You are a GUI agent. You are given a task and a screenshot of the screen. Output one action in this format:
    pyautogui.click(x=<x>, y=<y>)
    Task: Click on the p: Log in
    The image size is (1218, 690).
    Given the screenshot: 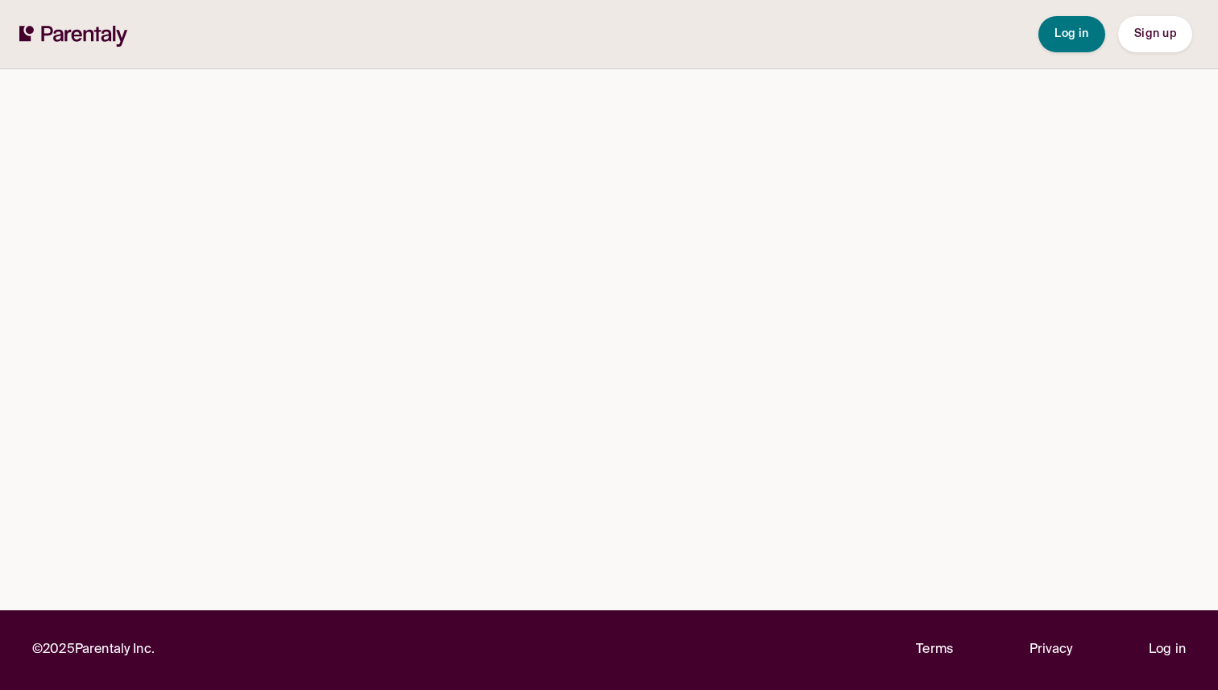 What is the action you would take?
    pyautogui.click(x=1167, y=650)
    